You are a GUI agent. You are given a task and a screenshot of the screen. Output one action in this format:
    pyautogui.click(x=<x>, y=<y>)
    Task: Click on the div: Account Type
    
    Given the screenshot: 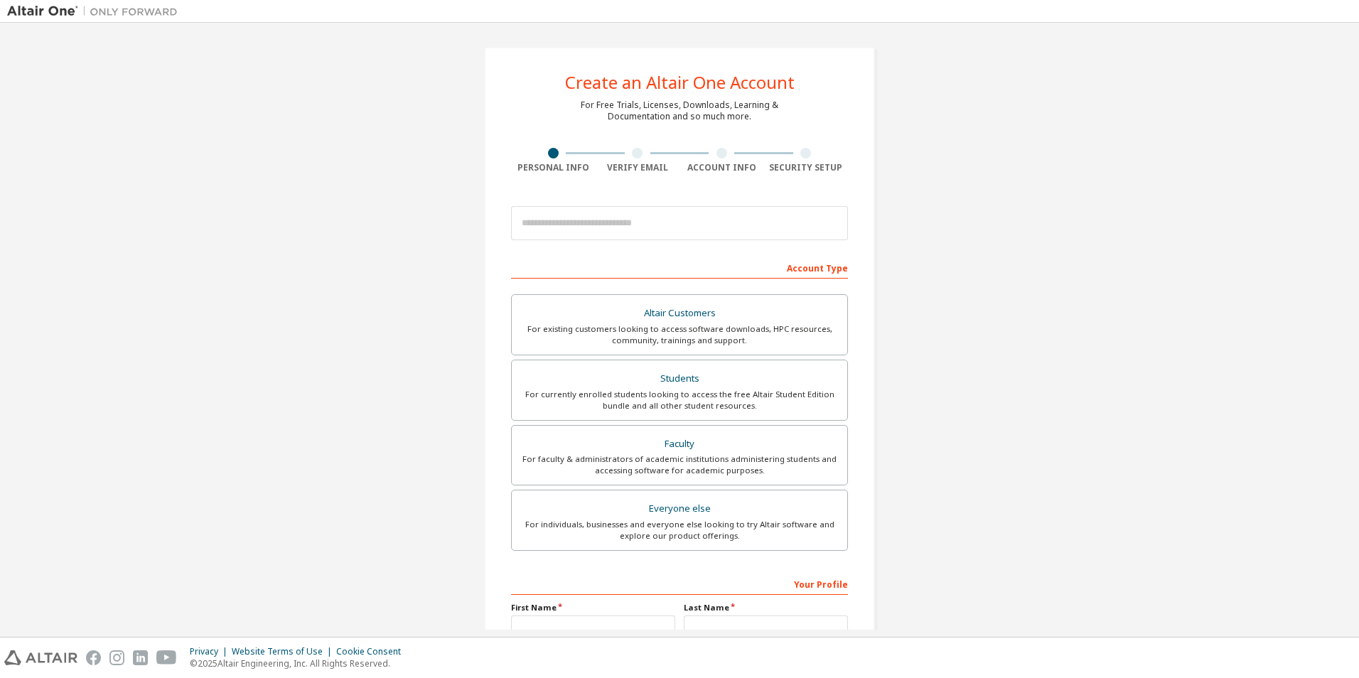 What is the action you would take?
    pyautogui.click(x=680, y=267)
    